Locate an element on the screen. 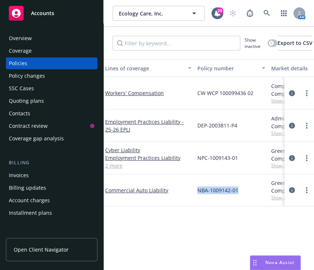  div: Overview is located at coordinates (20, 38).